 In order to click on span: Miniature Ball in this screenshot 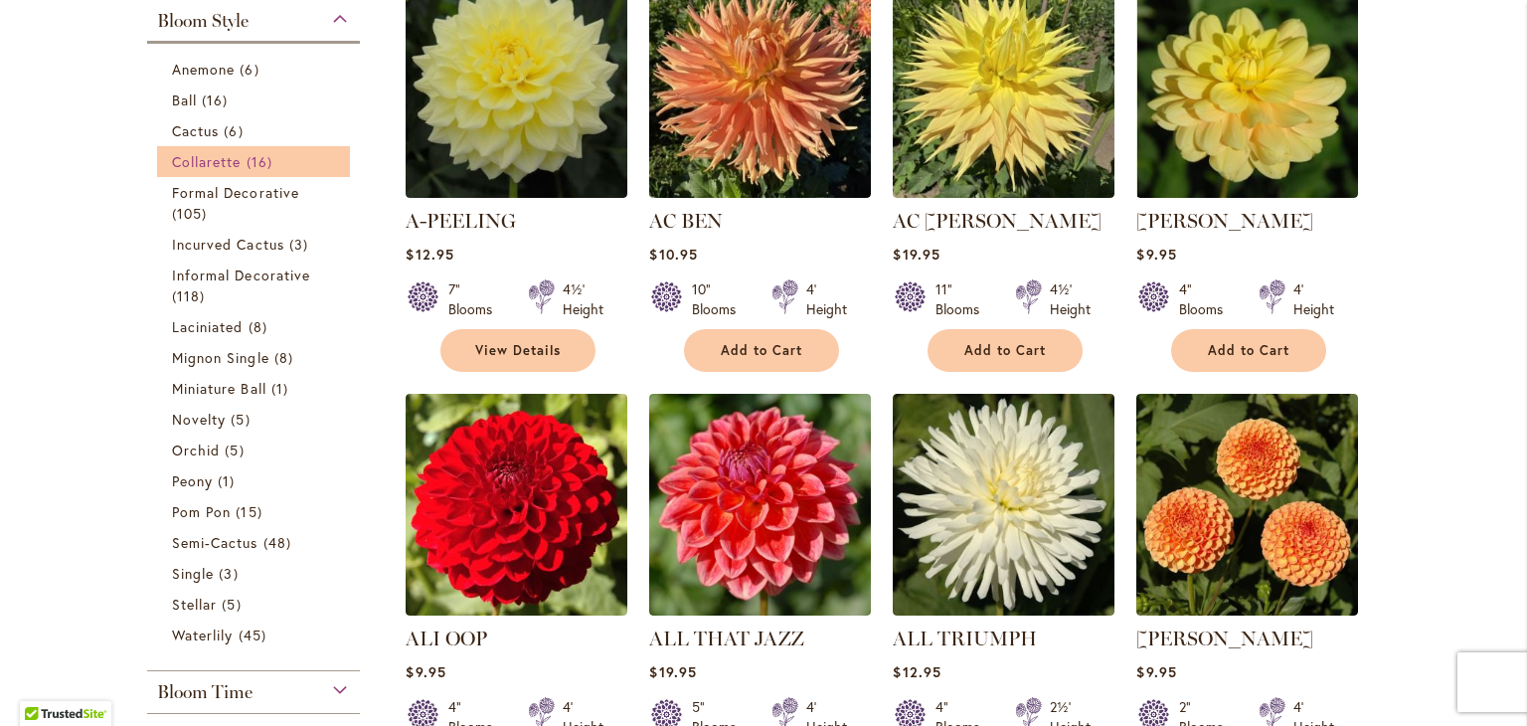, I will do `click(219, 388)`.